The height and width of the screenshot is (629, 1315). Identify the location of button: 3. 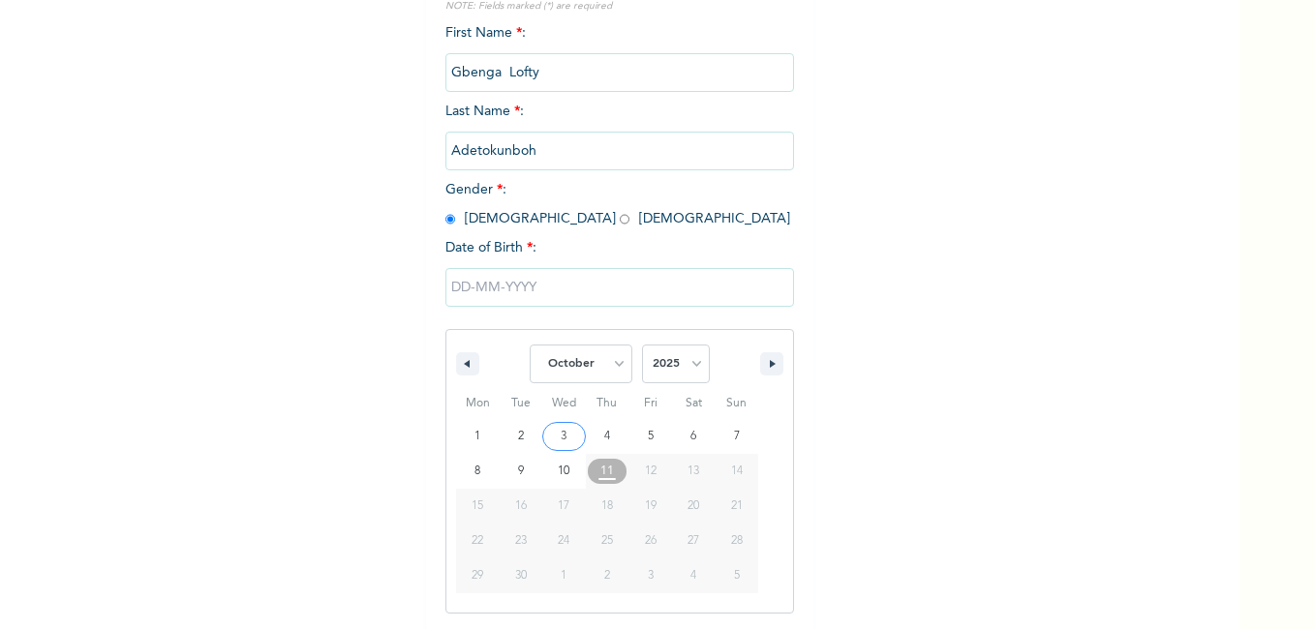
(563, 437).